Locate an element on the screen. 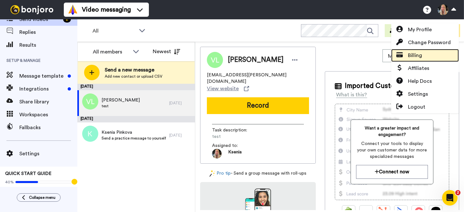  span: All is located at coordinates (114, 31).